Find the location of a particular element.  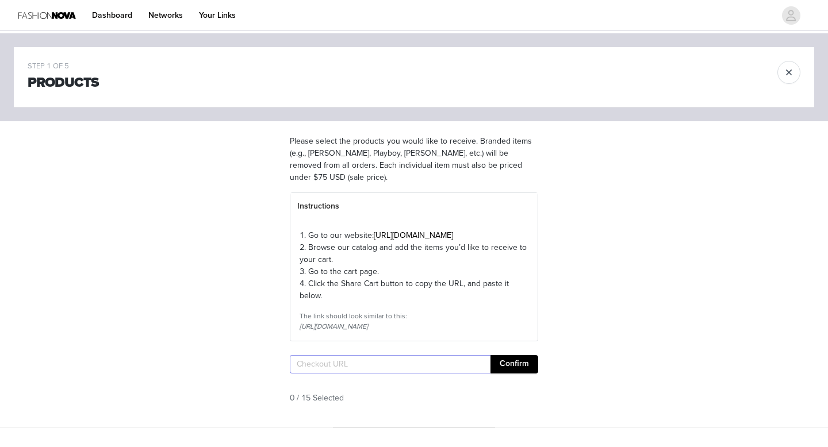

button: Confirm is located at coordinates (514, 364).